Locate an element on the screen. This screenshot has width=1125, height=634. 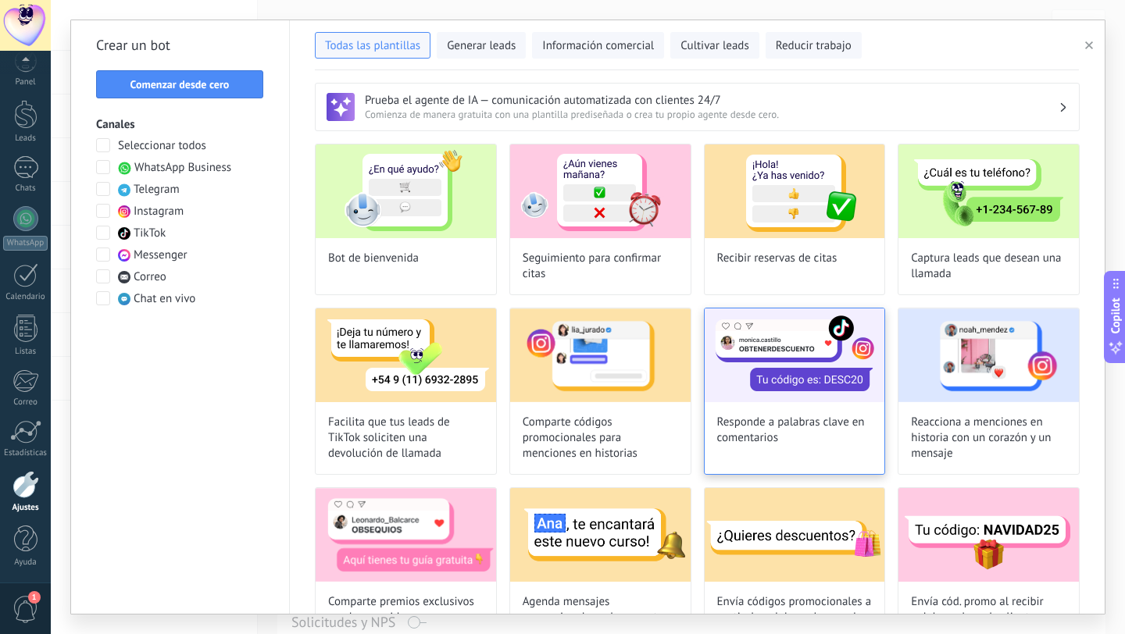
span: Generar leads is located at coordinates (481, 46).